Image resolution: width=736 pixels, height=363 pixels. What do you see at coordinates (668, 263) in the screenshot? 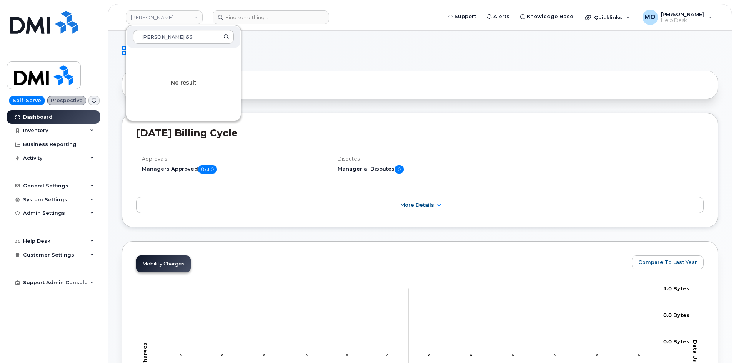
I see `button: Compare To Last Year` at bounding box center [668, 263].